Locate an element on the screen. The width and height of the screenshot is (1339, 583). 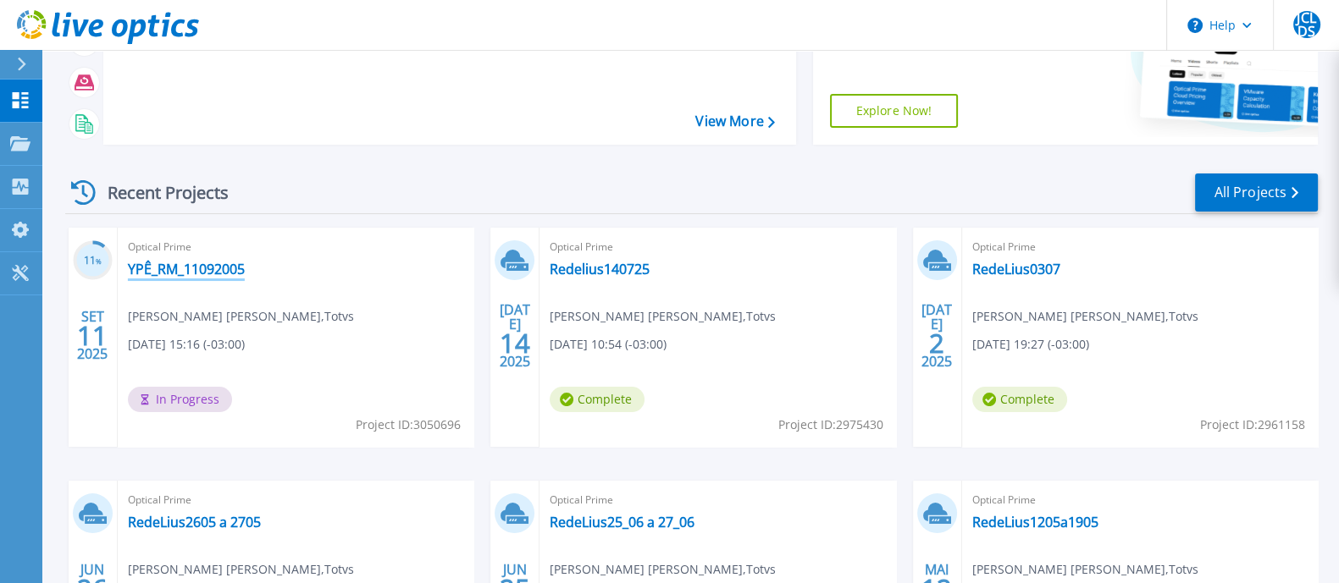
h3: 11 is located at coordinates (92, 261).